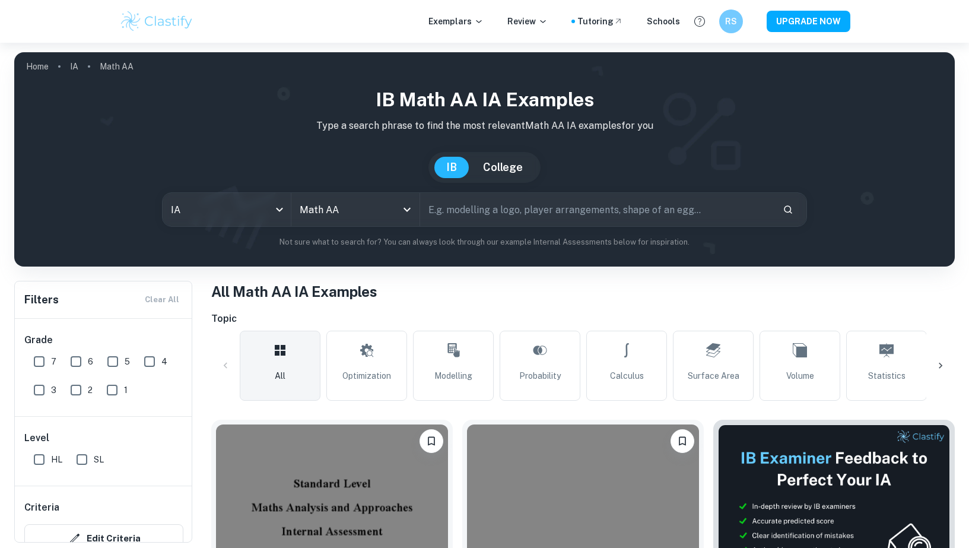 This screenshot has height=548, width=969. I want to click on h6: Grade, so click(104, 340).